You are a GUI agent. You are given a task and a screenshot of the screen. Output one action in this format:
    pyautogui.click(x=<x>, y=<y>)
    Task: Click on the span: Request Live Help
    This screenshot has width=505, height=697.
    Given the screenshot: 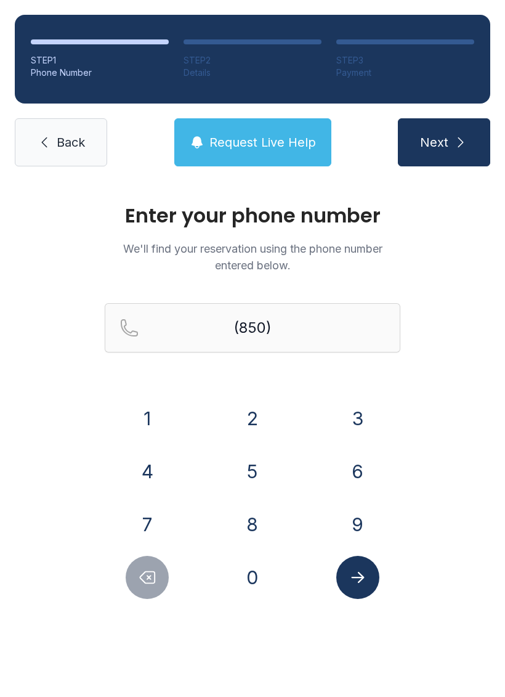 What is the action you would take?
    pyautogui.click(x=262, y=142)
    